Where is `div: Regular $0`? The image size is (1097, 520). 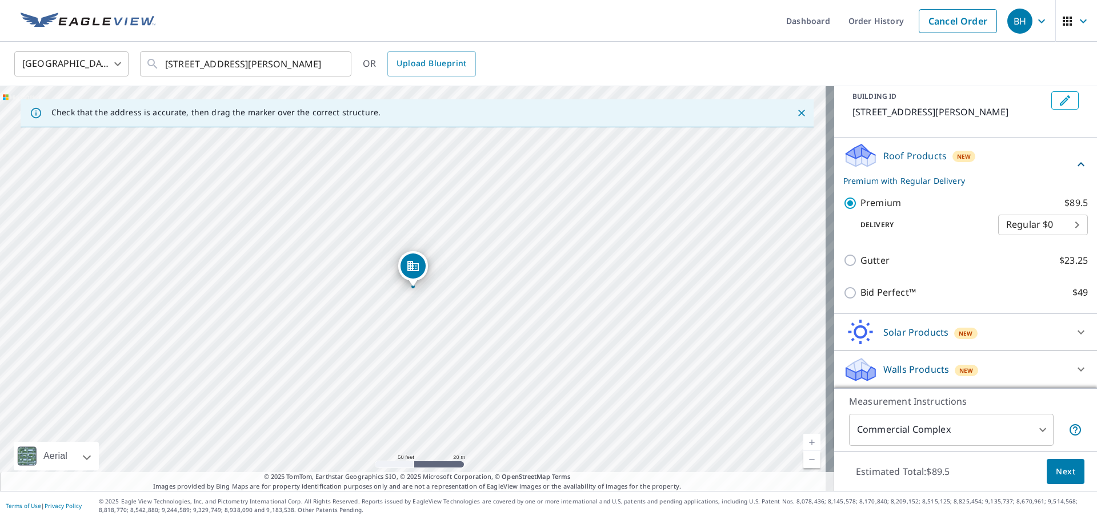 div: Regular $0 is located at coordinates (1042, 225).